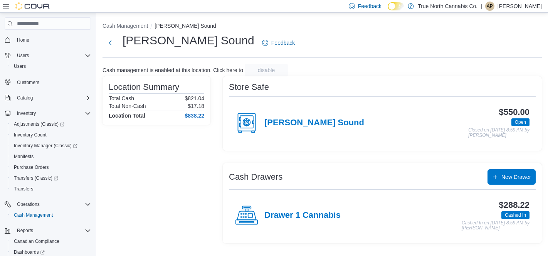 The image size is (548, 256). What do you see at coordinates (256, 177) in the screenshot?
I see `h3: Cash Drawers` at bounding box center [256, 177].